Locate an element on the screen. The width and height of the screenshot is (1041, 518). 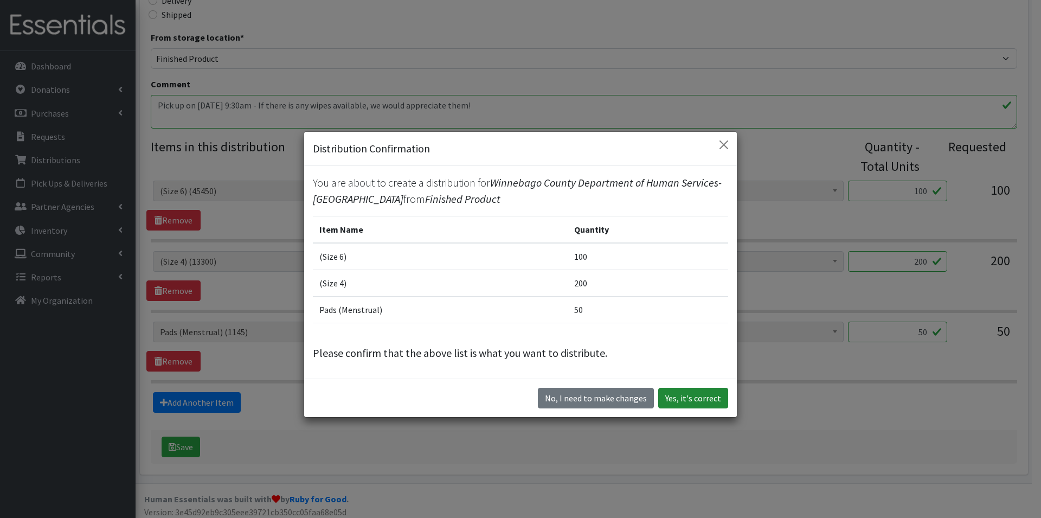
p: You are about to create a distribution for from is located at coordinates (520, 191).